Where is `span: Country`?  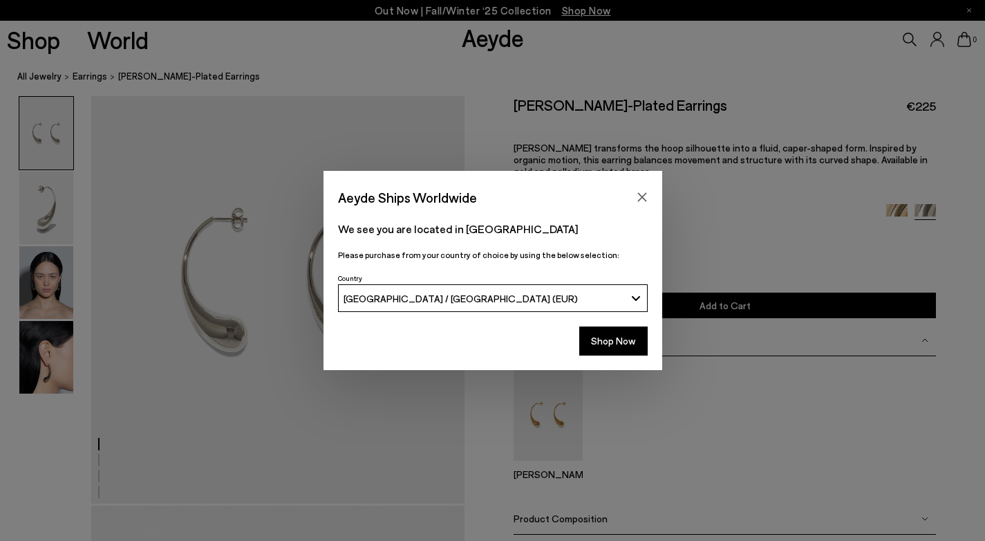 span: Country is located at coordinates (350, 278).